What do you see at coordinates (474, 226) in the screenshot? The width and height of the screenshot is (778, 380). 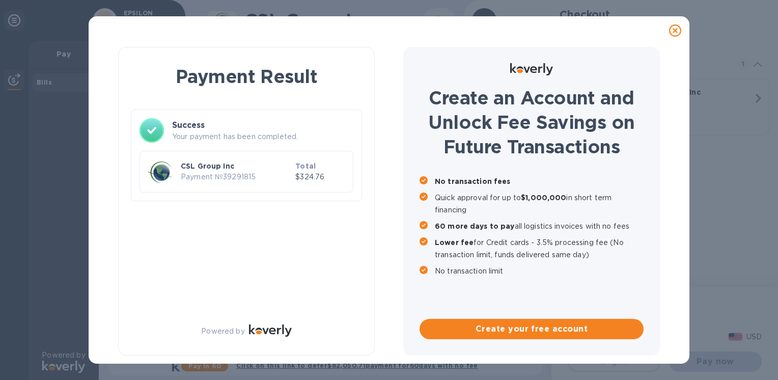 I see `b: 60 more days to pay` at bounding box center [474, 226].